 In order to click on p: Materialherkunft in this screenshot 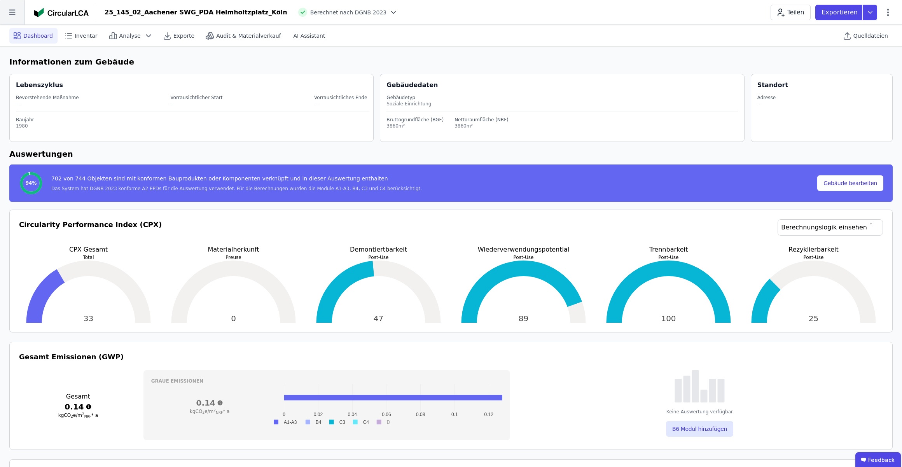, I will do `click(233, 250)`.